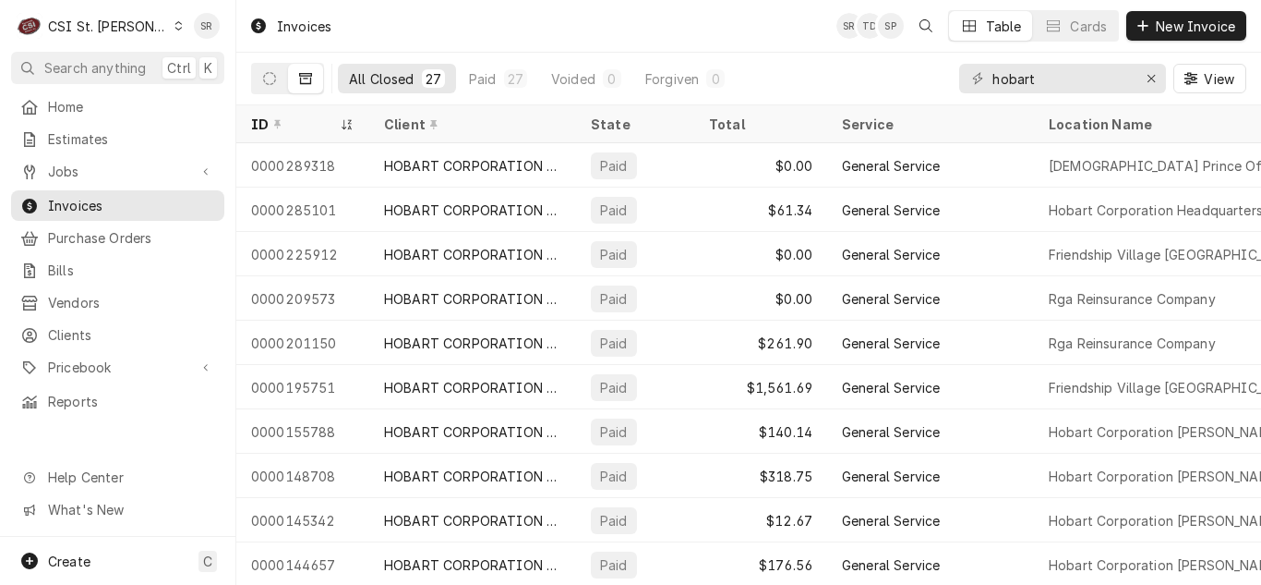 Image resolution: width=1261 pixels, height=585 pixels. I want to click on div: All Closed, so click(381, 78).